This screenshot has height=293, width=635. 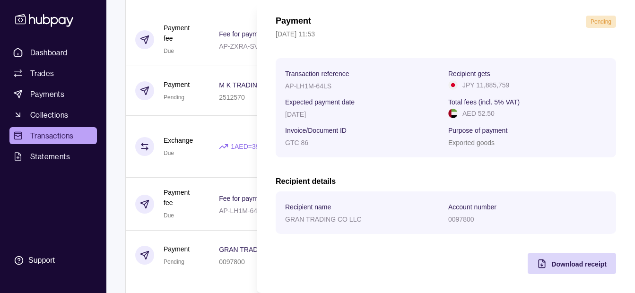 I want to click on p: Purpose of payment, so click(x=478, y=131).